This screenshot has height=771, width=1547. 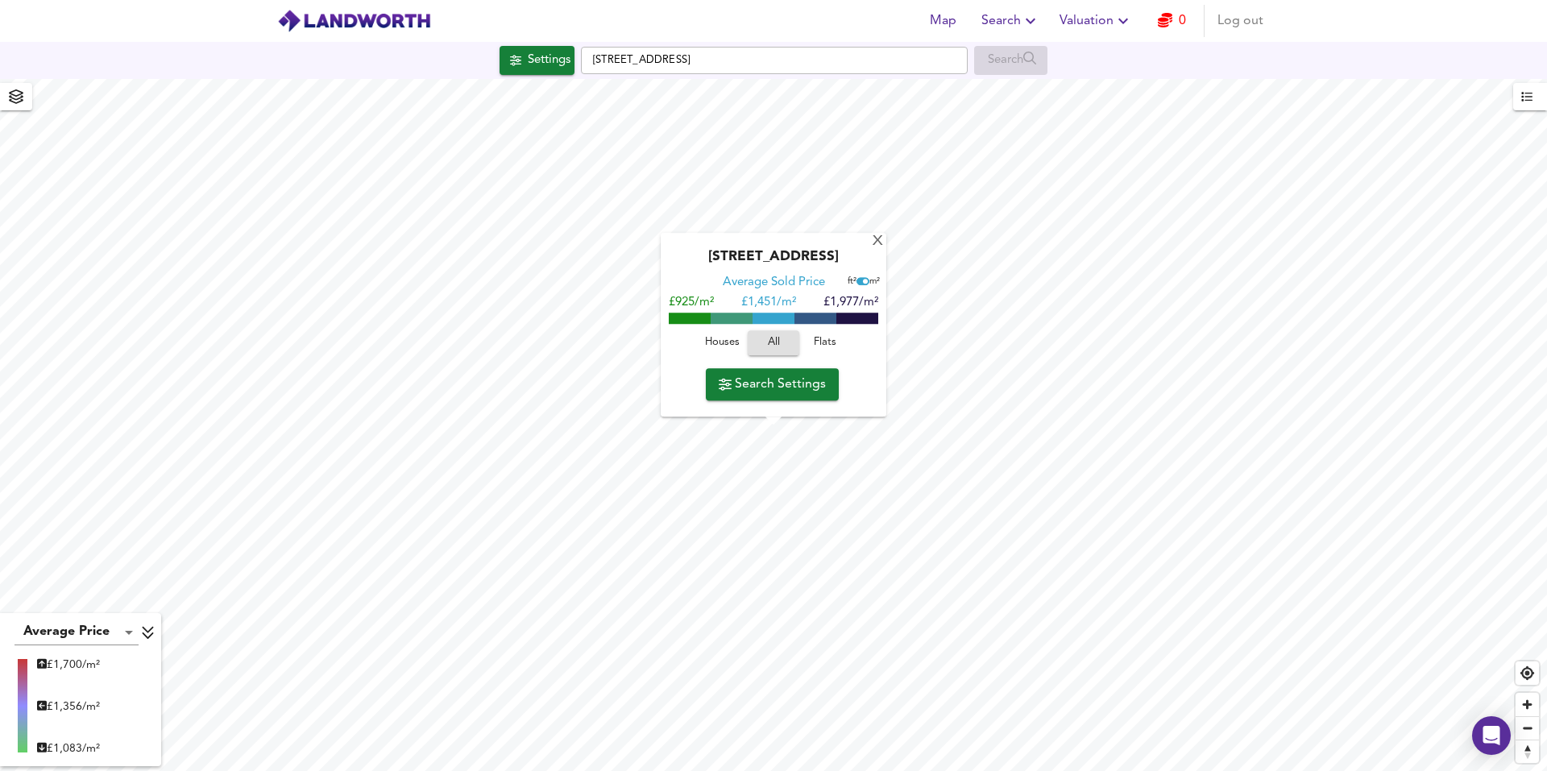 What do you see at coordinates (69, 749) in the screenshot?
I see `div: £ 1,083/m²` at bounding box center [69, 749].